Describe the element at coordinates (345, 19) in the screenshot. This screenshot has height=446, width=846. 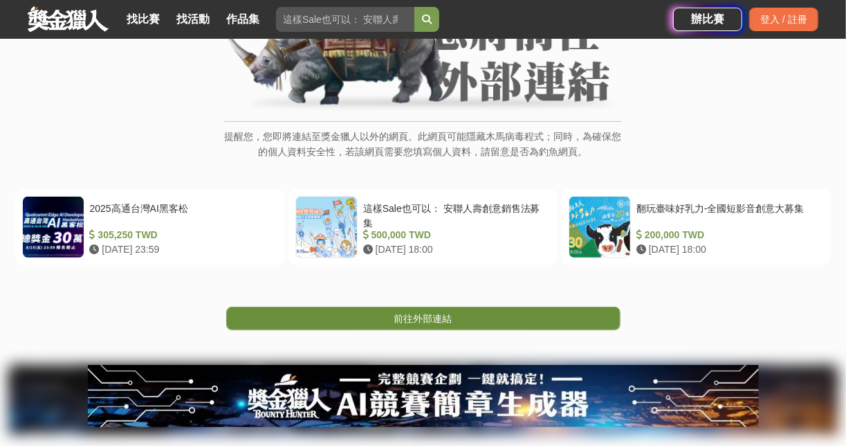
I see `input: 這樣Sale也可以： 安聯人壽創意銷售法募集` at that location.